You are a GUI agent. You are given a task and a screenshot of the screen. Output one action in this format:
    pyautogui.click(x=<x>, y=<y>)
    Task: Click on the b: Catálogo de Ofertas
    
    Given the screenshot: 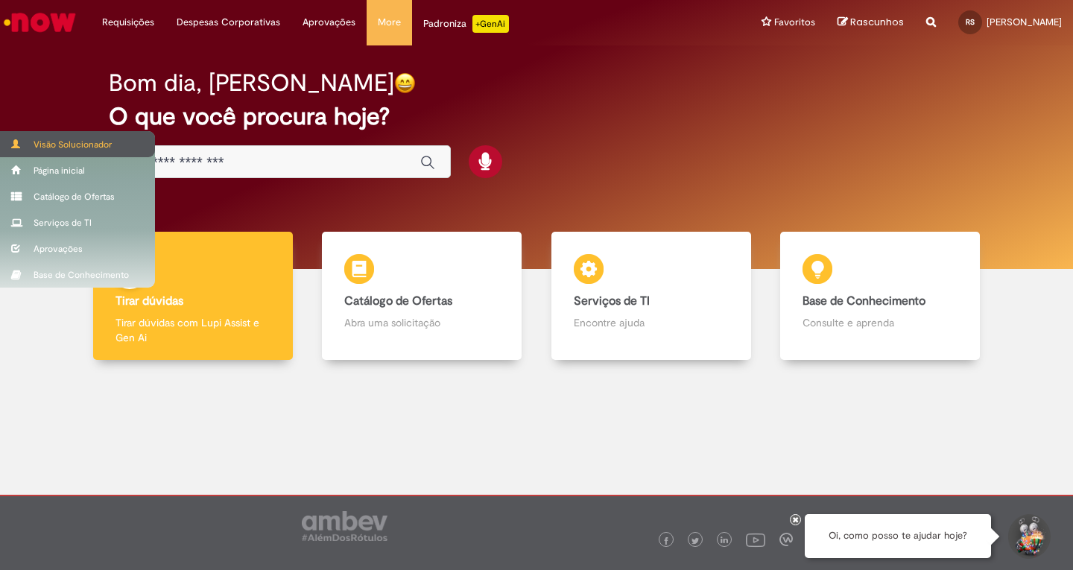 What is the action you would take?
    pyautogui.click(x=398, y=301)
    